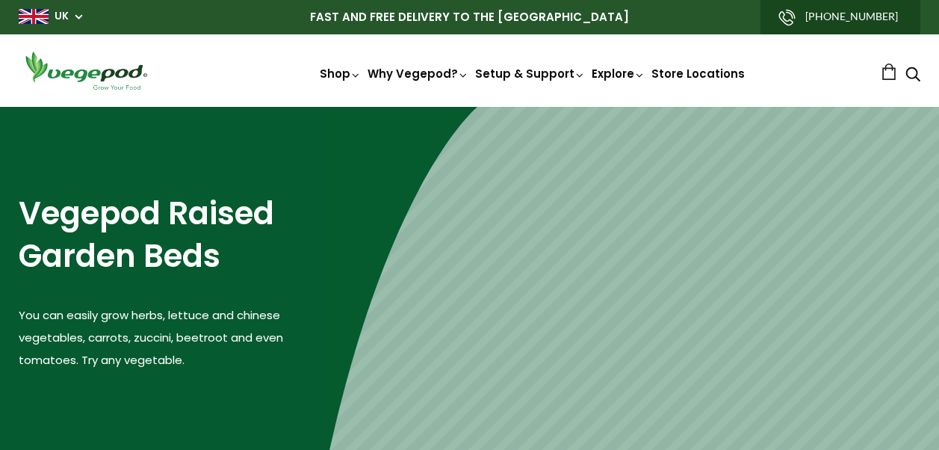 The image size is (939, 450). What do you see at coordinates (619, 73) in the screenshot?
I see `a: Explore` at bounding box center [619, 73].